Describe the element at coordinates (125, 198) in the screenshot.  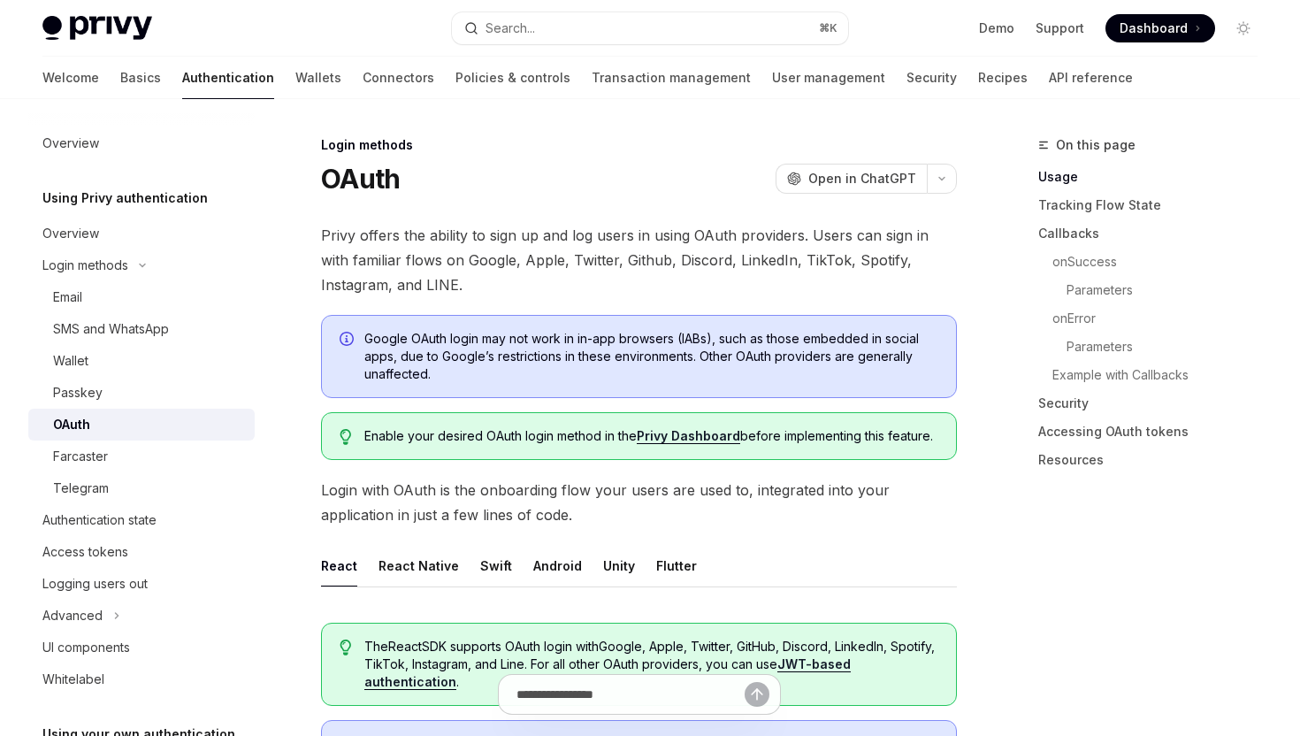
I see `h5: Using Privy authentication` at that location.